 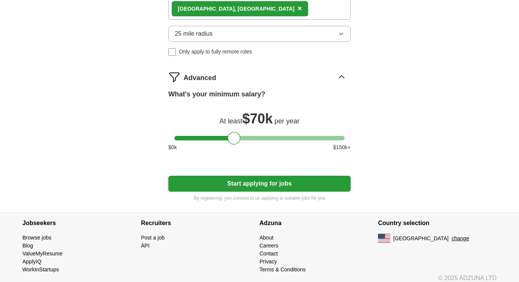 What do you see at coordinates (258, 119) in the screenshot?
I see `span: $ 70k` at bounding box center [258, 119].